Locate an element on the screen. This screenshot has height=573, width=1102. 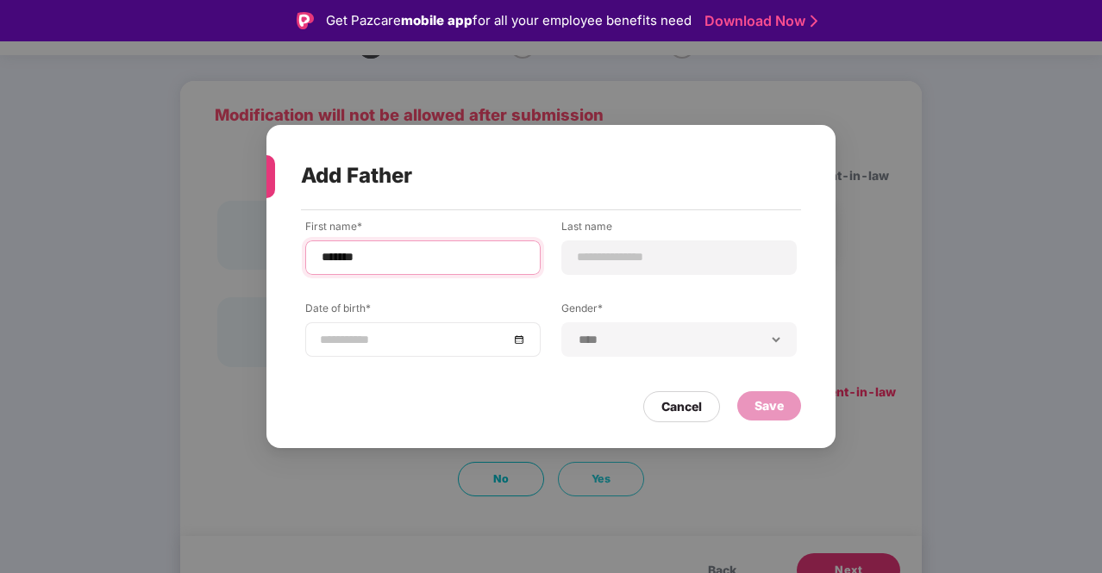
label: Gender* is located at coordinates (678, 311).